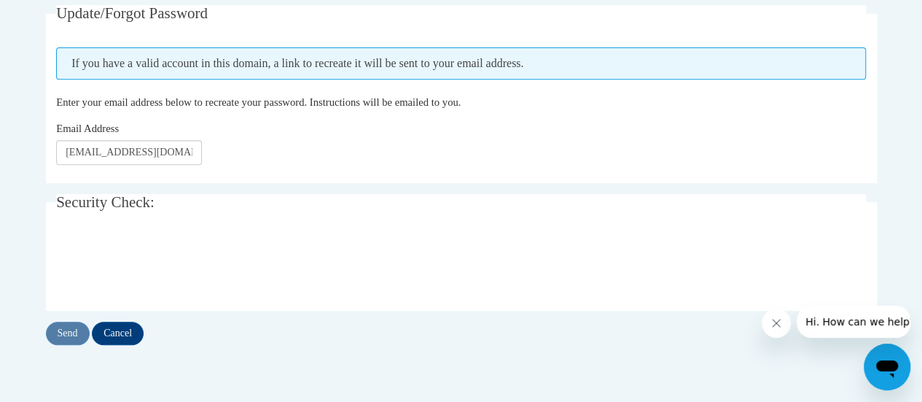 This screenshot has width=922, height=402. Describe the element at coordinates (129, 152) in the screenshot. I see `input: Email` at that location.